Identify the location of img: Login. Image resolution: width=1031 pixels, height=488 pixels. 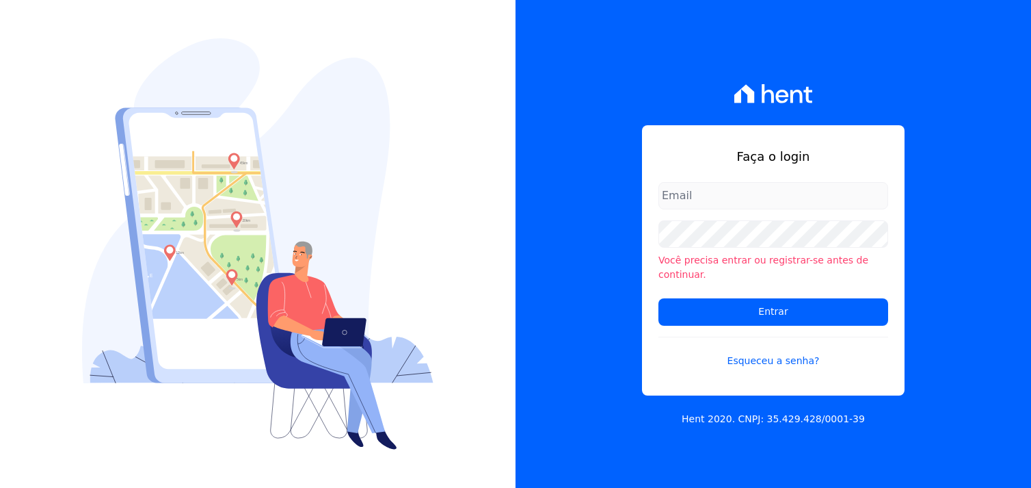
(258, 243).